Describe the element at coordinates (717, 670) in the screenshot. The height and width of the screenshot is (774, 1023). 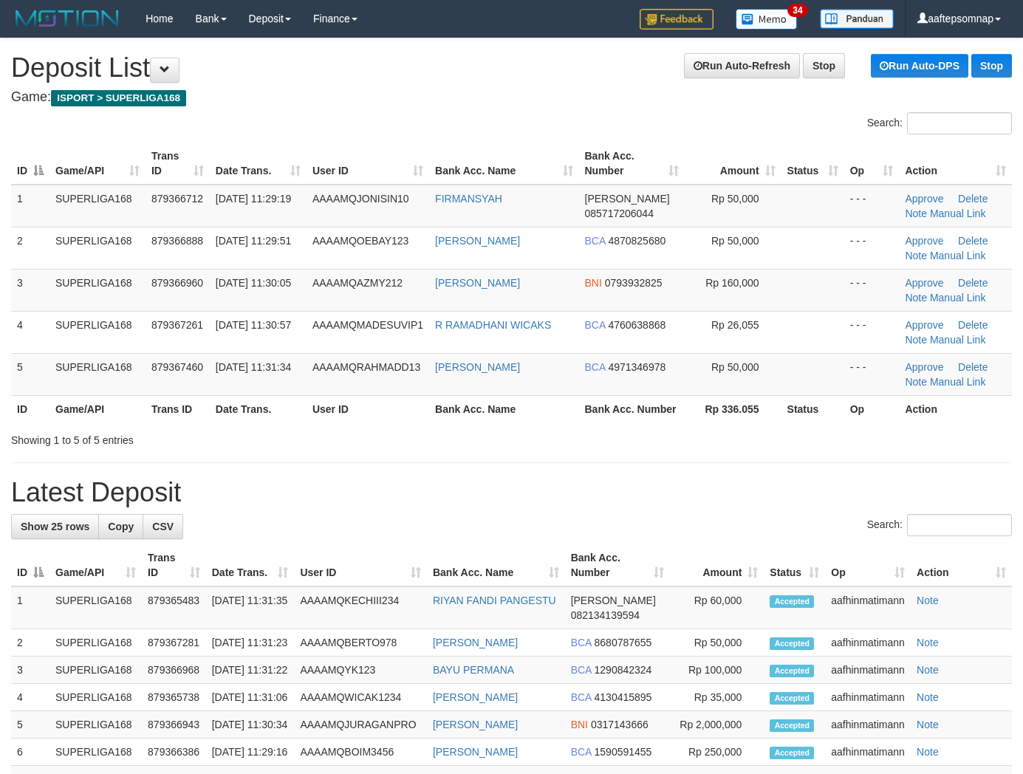
I see `td: Rp 100,000` at that location.